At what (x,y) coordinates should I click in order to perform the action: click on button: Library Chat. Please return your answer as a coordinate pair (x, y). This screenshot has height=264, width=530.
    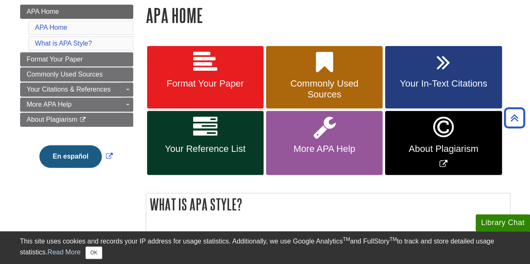
    Looking at the image, I should click on (503, 223).